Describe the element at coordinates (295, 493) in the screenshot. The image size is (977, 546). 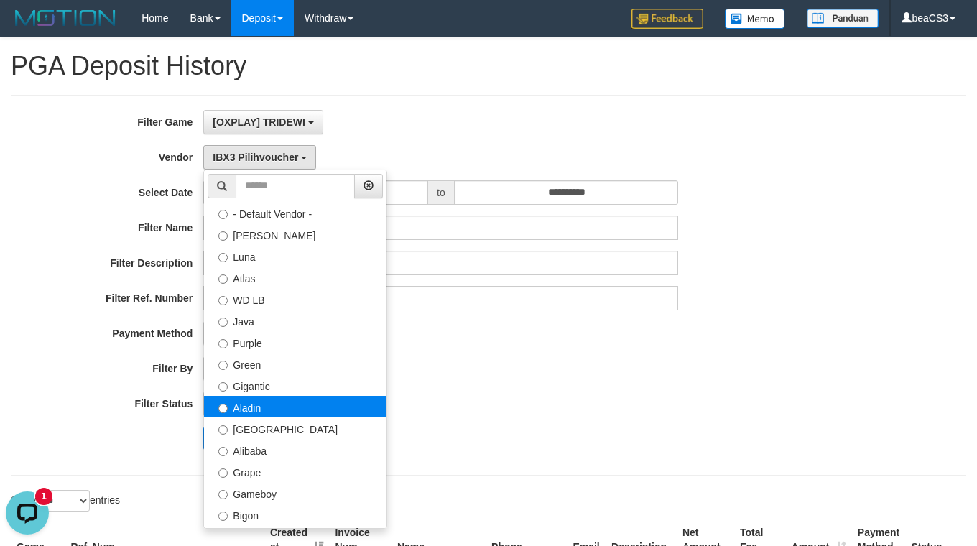
I see `label: Gameboy` at that location.